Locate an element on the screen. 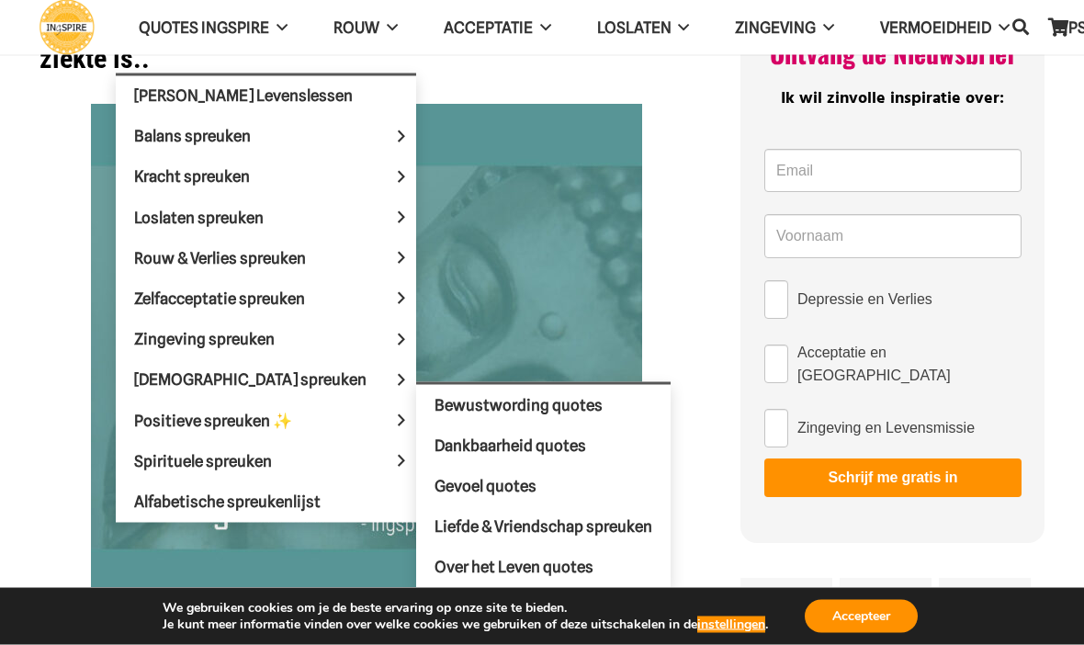  span: Gevoel quotes is located at coordinates (485, 486).